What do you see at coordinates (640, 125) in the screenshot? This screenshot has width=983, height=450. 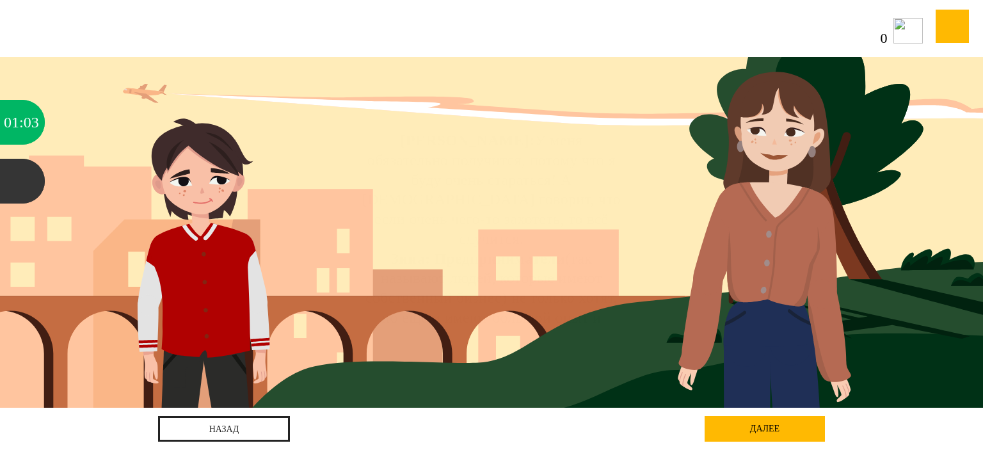 I see `div: Нажми на ГЛАЗ, чтобы скрыть текст и посмотреть картинку полностью` at bounding box center [640, 125].